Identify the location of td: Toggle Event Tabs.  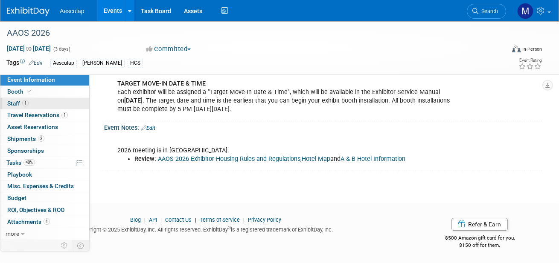
(81, 246).